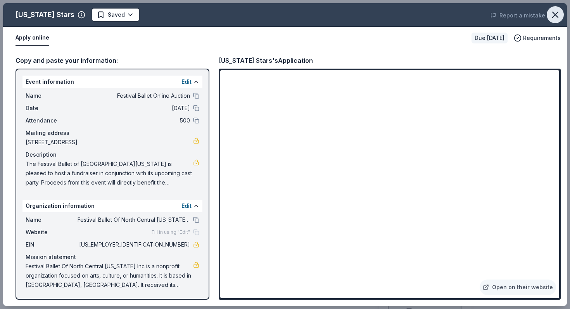 The width and height of the screenshot is (570, 309). What do you see at coordinates (52, 244) in the screenshot?
I see `span: EIN` at bounding box center [52, 244].